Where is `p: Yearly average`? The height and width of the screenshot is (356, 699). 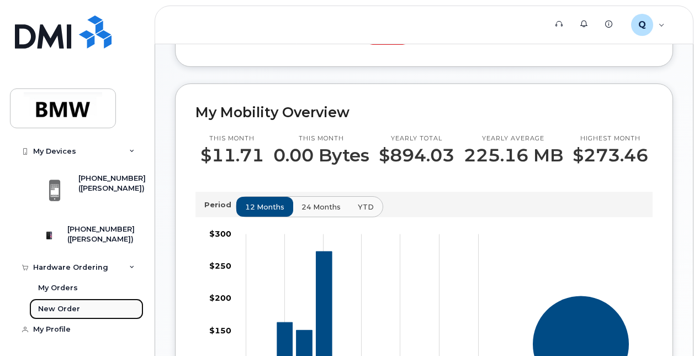
p: Yearly average is located at coordinates (513, 139).